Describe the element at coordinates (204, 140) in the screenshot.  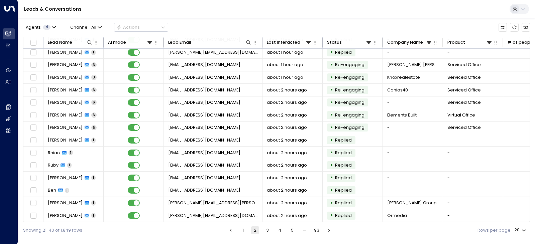
I see `span: marco.cornelli@macegroup.com` at that location.